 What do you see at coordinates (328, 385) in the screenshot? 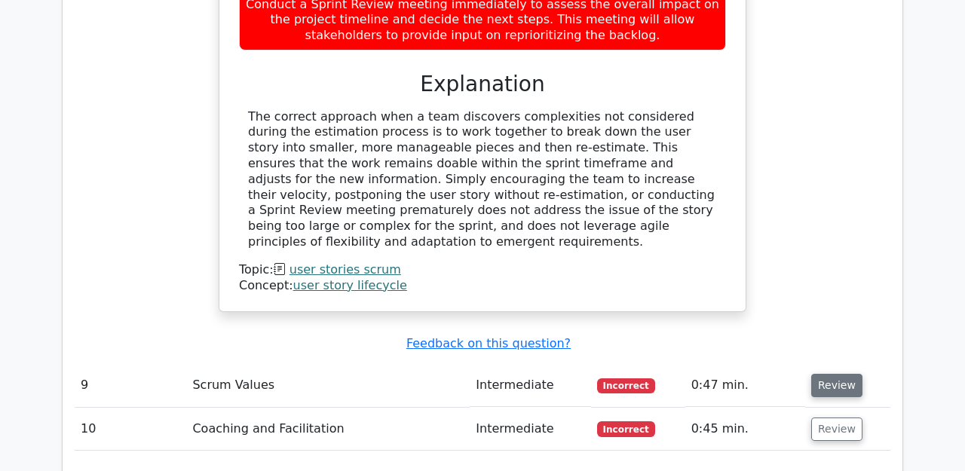
I see `td: Scrum Values` at bounding box center [328, 385].